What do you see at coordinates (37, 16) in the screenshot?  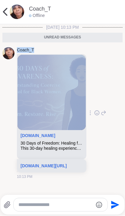 I see `div: Offline` at bounding box center [37, 16].